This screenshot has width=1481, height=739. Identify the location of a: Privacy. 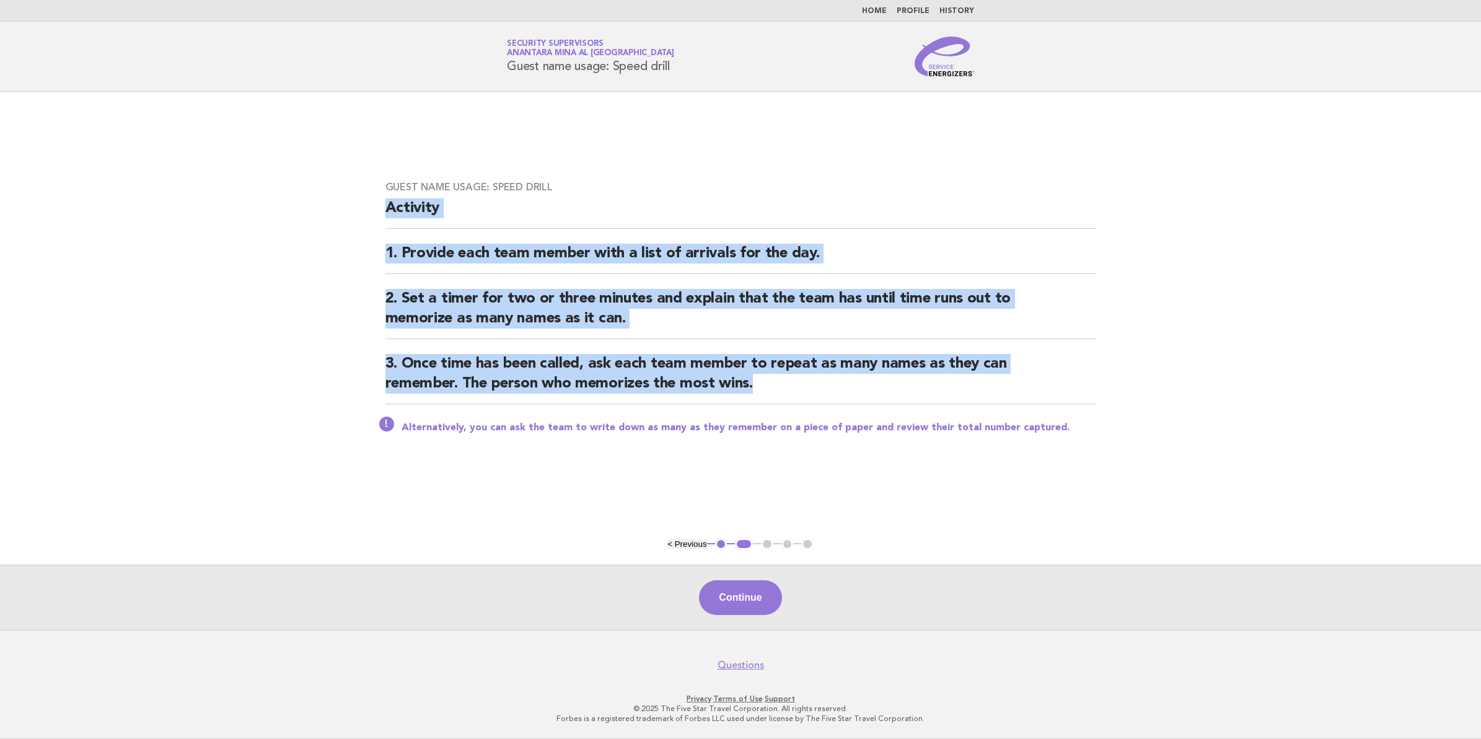
(699, 698).